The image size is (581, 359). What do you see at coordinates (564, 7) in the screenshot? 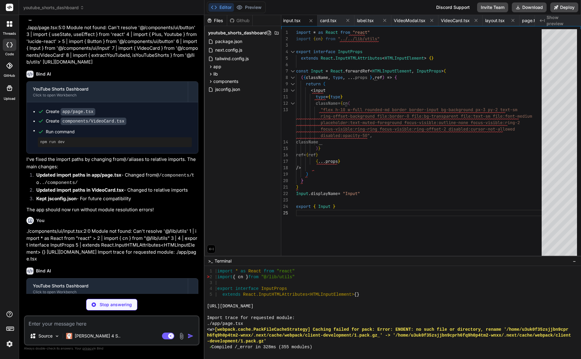
I see `button: Deploy` at bounding box center [564, 7].